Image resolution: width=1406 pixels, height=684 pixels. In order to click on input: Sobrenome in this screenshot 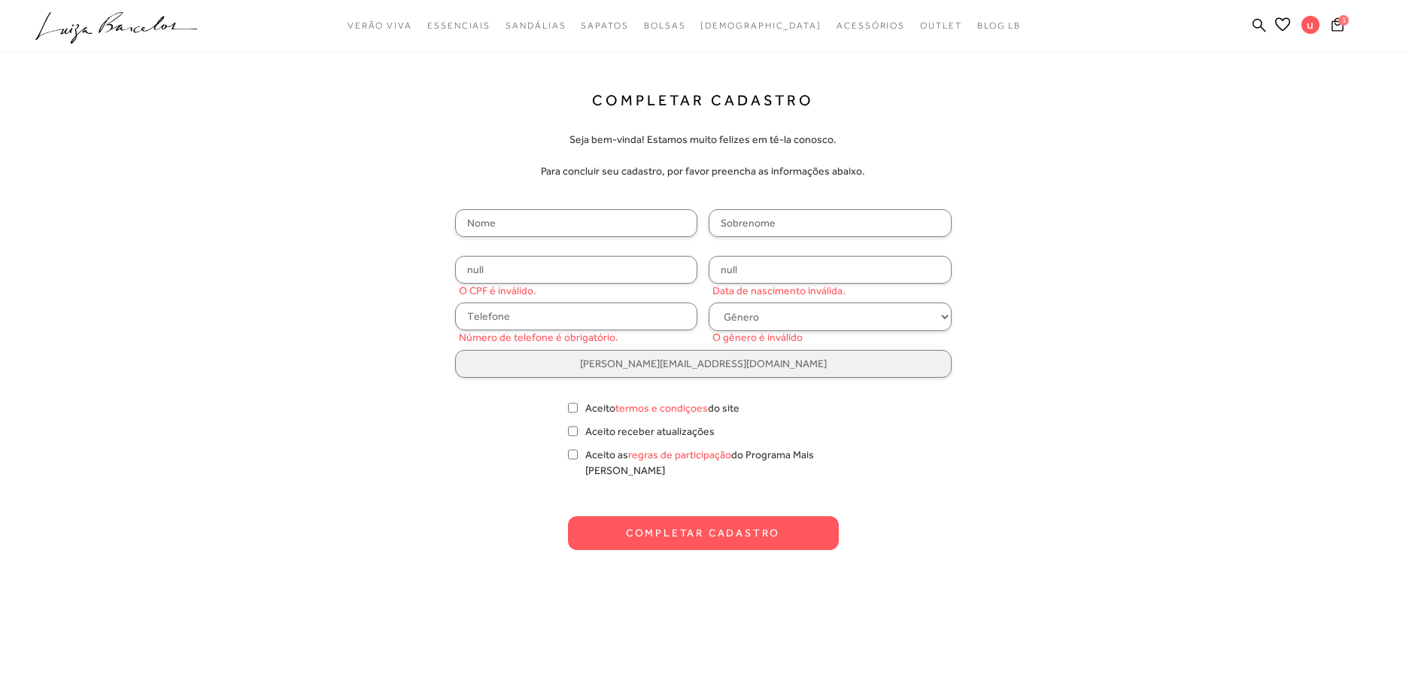, I will do `click(830, 223)`.